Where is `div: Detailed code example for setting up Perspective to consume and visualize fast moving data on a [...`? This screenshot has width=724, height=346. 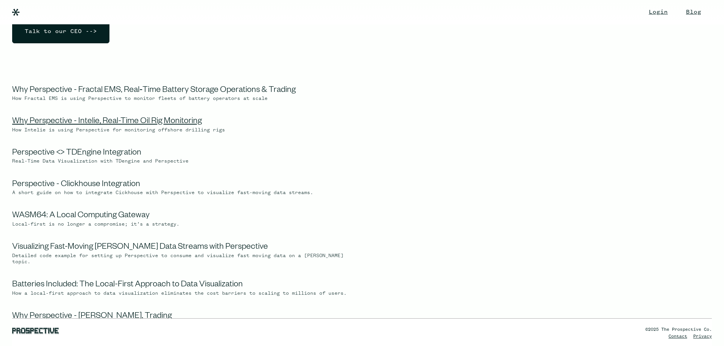 div: Detailed code example for setting up Perspective to consume and visualize fast moving data on a [... is located at coordinates (182, 259).